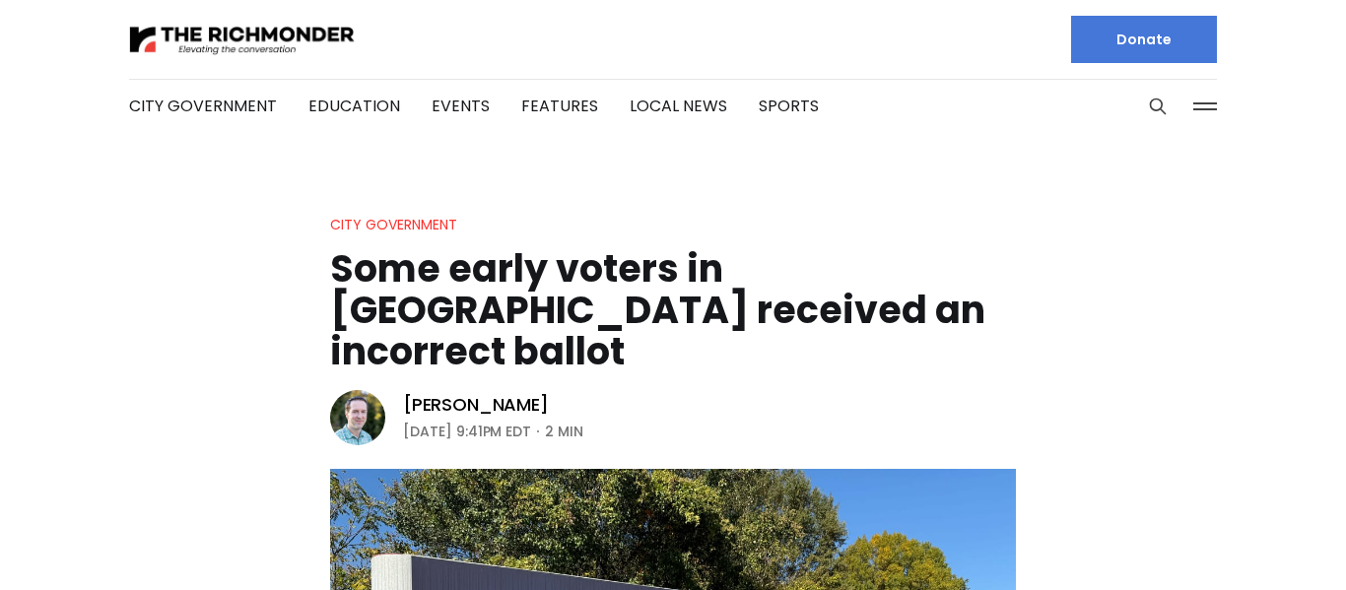  I want to click on a: Donate, so click(1144, 39).